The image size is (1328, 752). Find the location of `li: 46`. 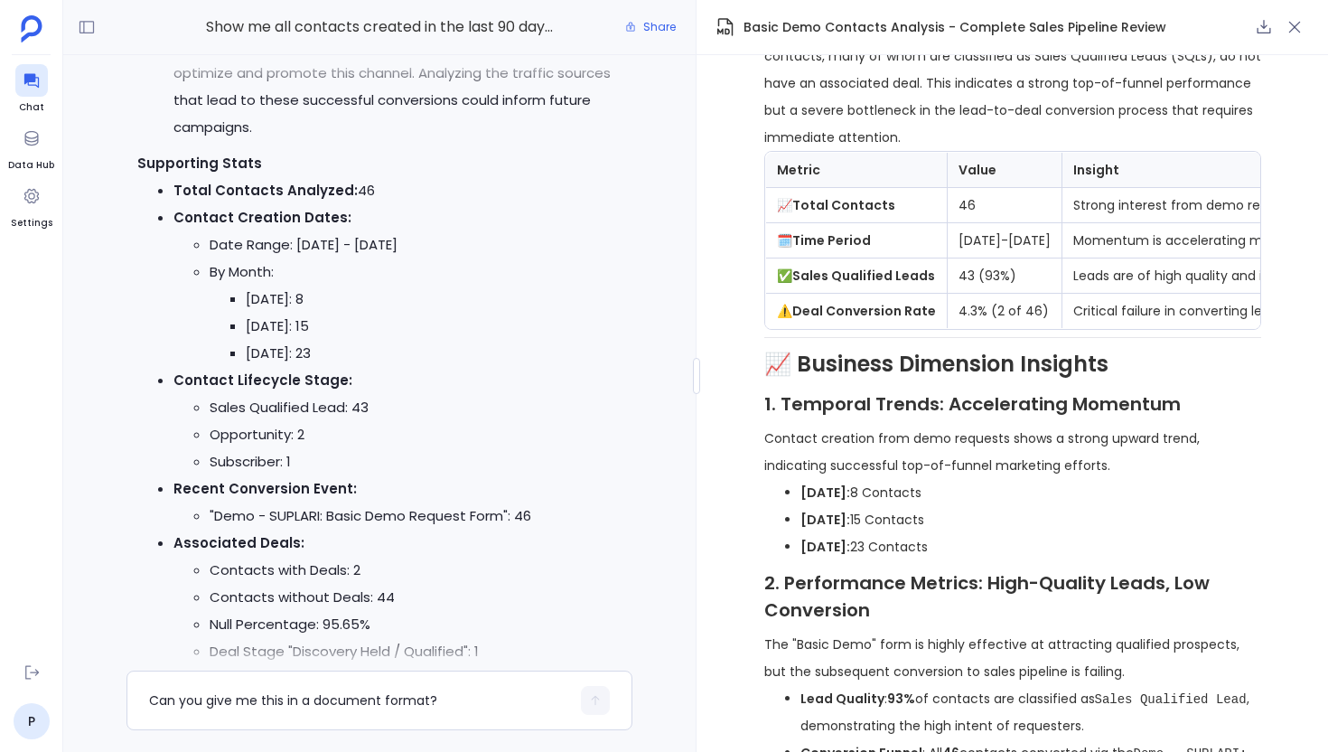

li: 46 is located at coordinates (398, 191).